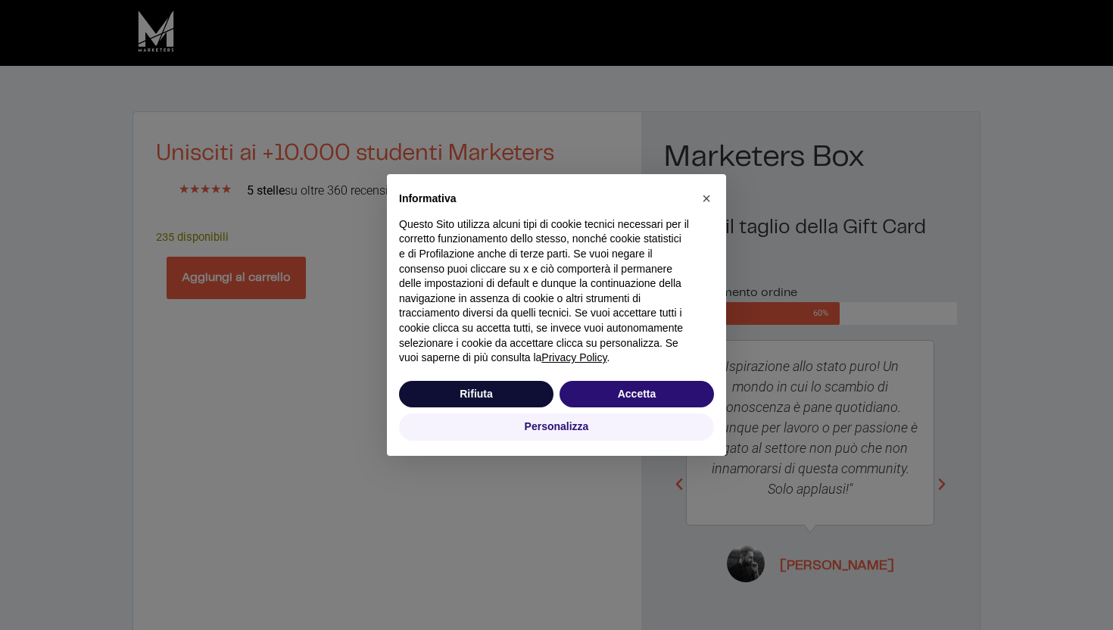 This screenshot has width=1113, height=630. What do you see at coordinates (706, 198) in the screenshot?
I see `button: Chiudi questa informativa` at bounding box center [706, 198].